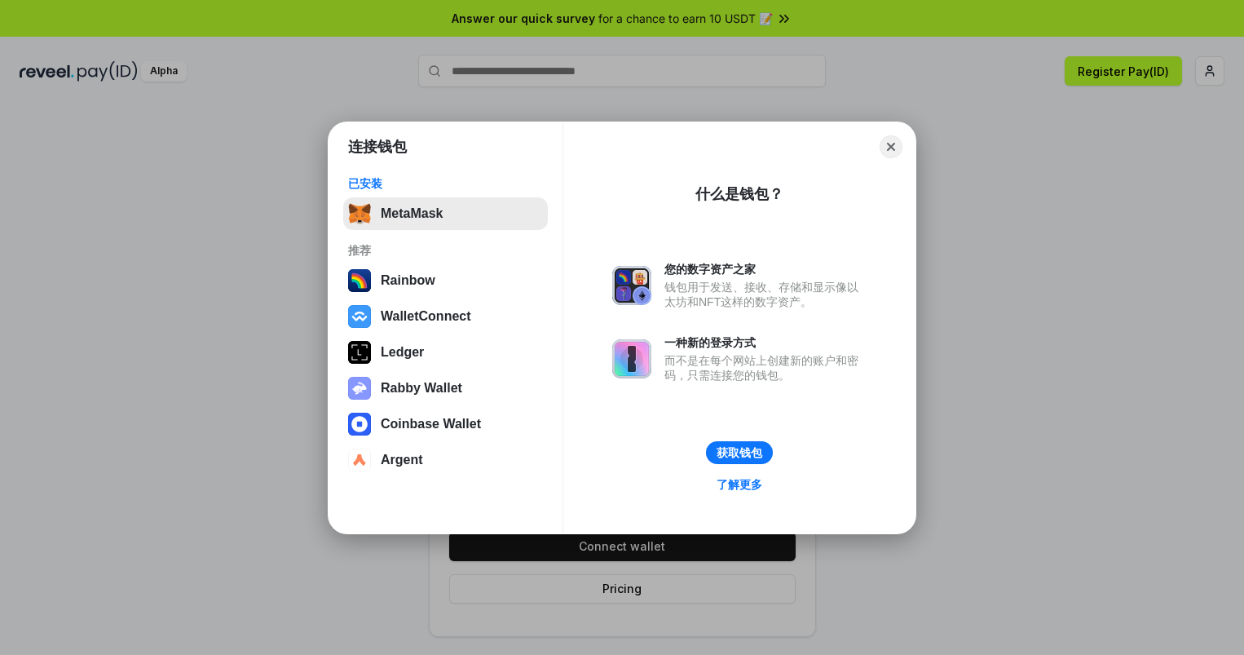 This screenshot has width=1244, height=655. Describe the element at coordinates (739, 484) in the screenshot. I see `div: 了解更多` at that location.